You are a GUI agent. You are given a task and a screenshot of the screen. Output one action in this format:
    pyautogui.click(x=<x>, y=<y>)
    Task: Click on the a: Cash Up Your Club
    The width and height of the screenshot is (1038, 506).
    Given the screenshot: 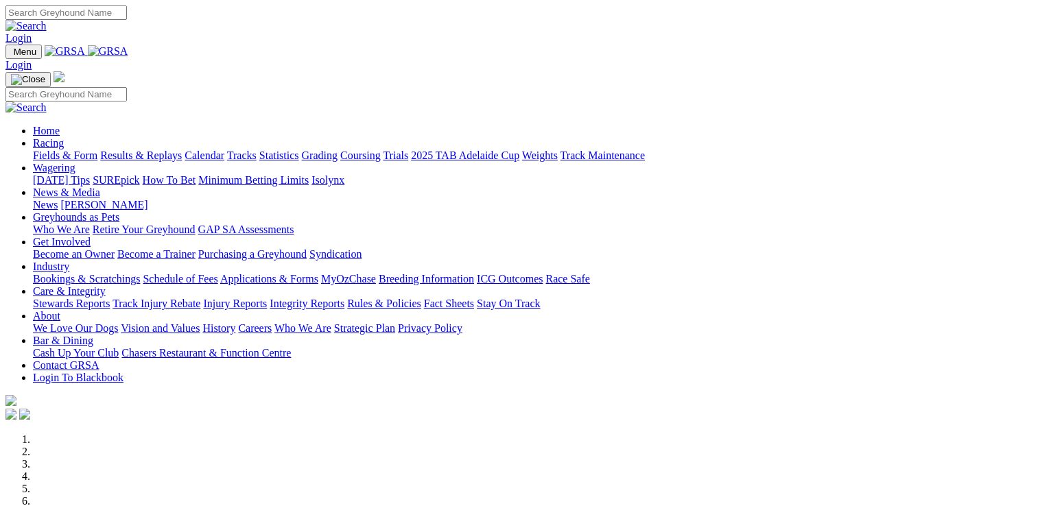 What is the action you would take?
    pyautogui.click(x=75, y=353)
    